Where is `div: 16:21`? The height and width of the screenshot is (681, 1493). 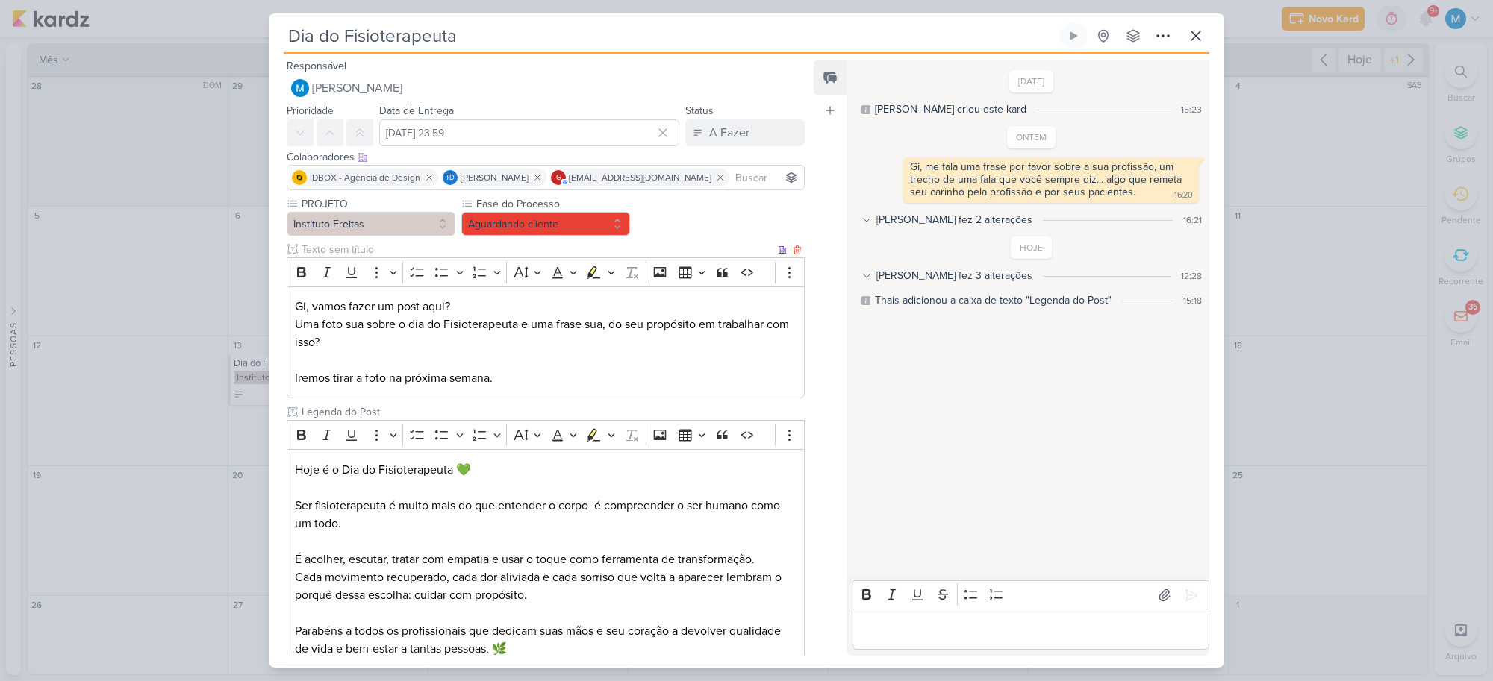 div: 16:21 is located at coordinates (1192, 220).